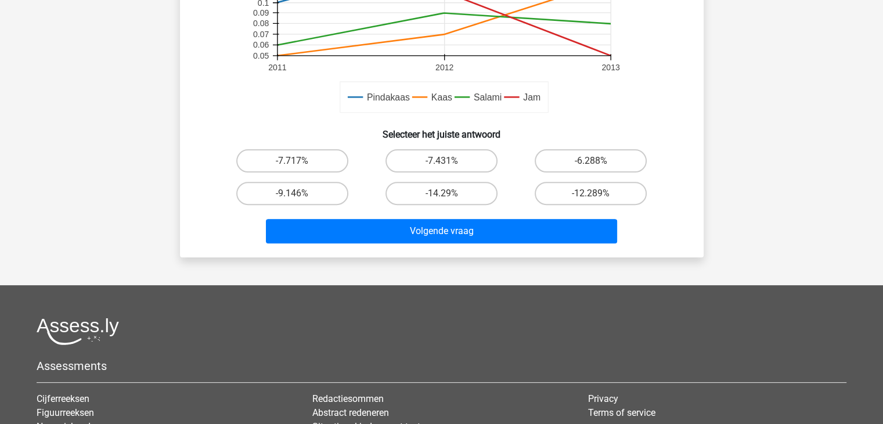  What do you see at coordinates (441, 193) in the screenshot?
I see `label: -14.29%` at bounding box center [441, 193].